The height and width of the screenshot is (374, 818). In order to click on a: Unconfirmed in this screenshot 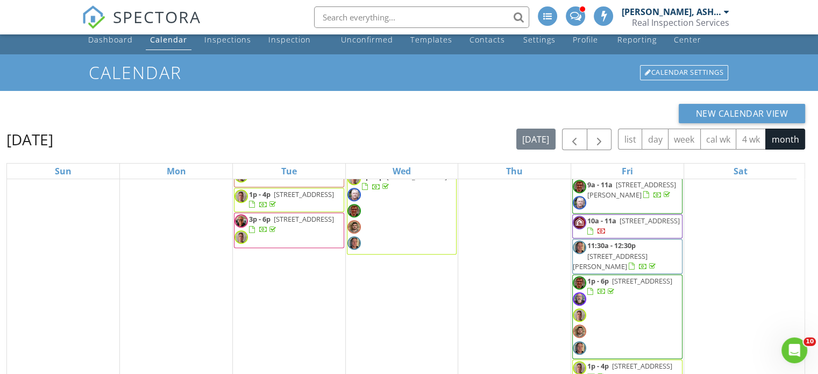, I will do `click(367, 34)`.